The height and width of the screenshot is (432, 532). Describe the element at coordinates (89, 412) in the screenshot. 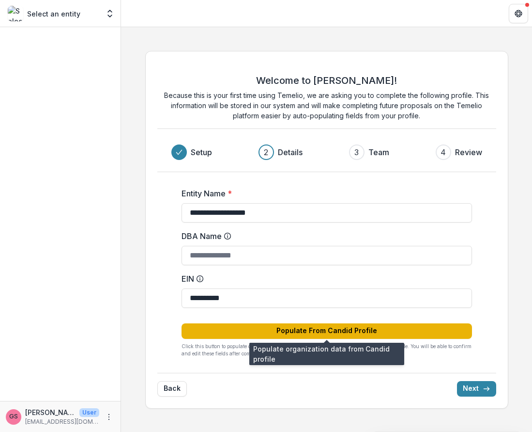

I see `p: User` at that location.